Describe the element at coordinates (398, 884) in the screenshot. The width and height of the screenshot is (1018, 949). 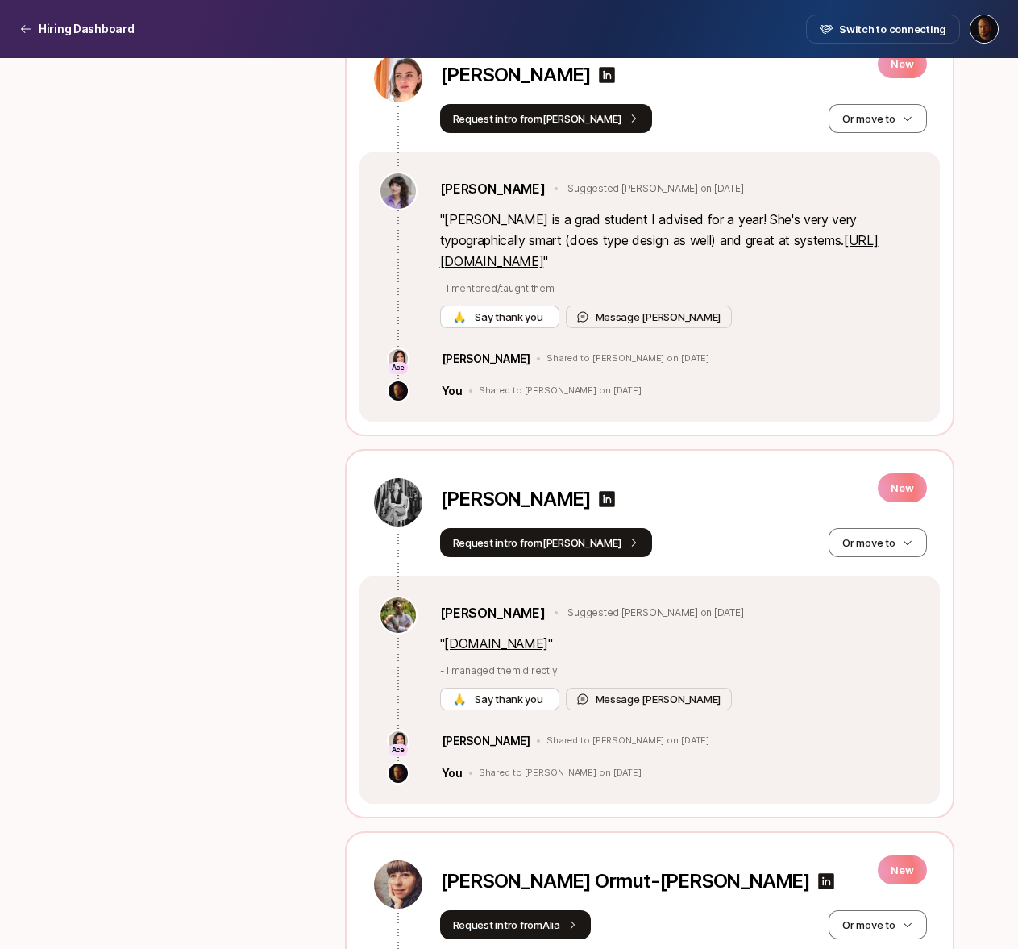
I see `img: 8f25d139_3bb0_45c8_978f_a0a204f340ab.jfif` at that location.